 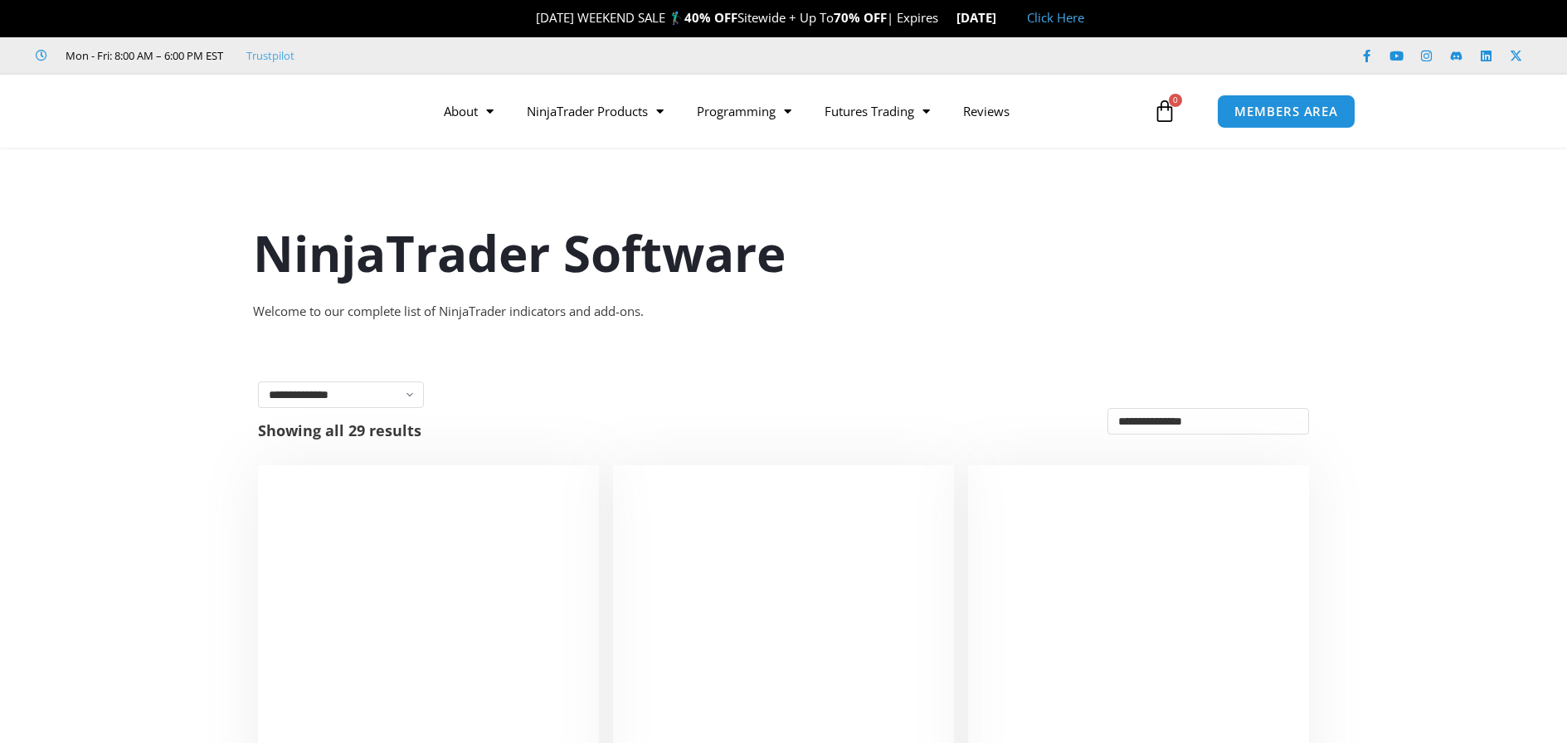 What do you see at coordinates (278, 111) in the screenshot?
I see `img: LogoAI | Affordable Indicators – NinjaTrader` at bounding box center [278, 111].